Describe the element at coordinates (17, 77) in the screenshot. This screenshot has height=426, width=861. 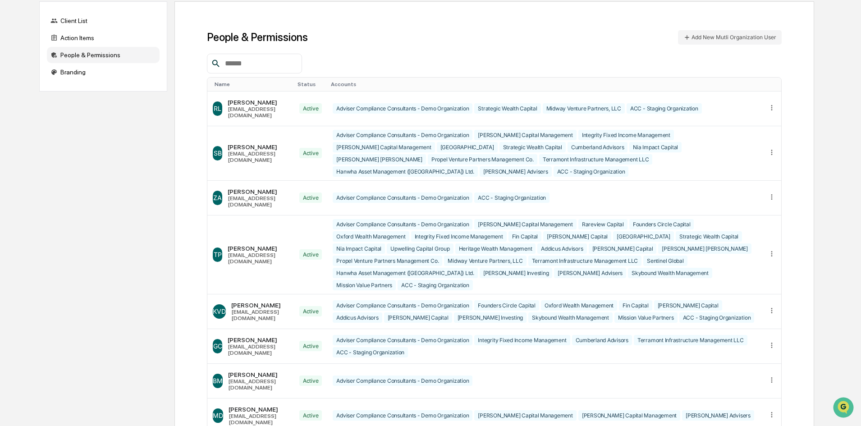
I see `img: 1746055101610-c473b297-6a78-478c-a979-82029cc54cd1` at that location.